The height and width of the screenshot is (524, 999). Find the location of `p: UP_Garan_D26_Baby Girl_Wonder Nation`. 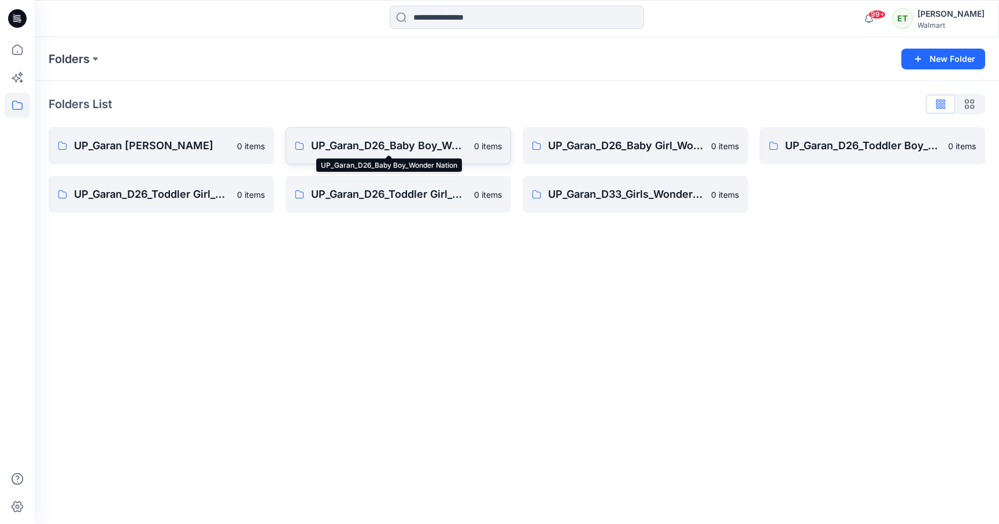

p: UP_Garan_D26_Baby Girl_Wonder Nation is located at coordinates (626, 146).